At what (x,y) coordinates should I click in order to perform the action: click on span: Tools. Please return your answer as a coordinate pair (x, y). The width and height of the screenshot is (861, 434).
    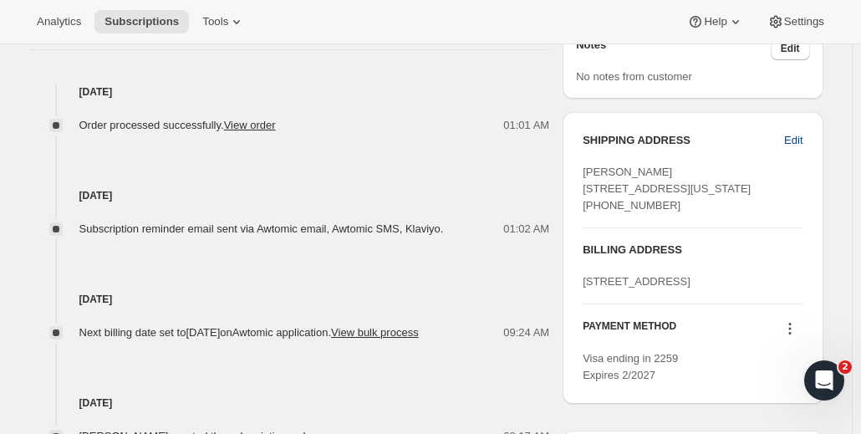
    Looking at the image, I should click on (215, 22).